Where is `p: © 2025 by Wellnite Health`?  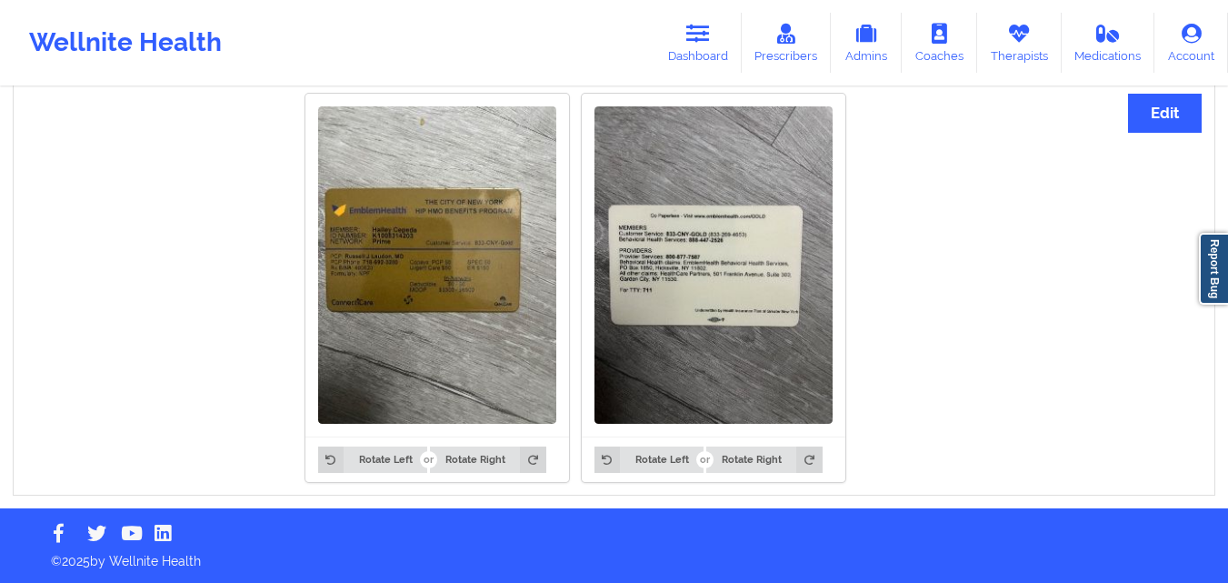 p: © 2025 by Wellnite Health is located at coordinates (614, 555).